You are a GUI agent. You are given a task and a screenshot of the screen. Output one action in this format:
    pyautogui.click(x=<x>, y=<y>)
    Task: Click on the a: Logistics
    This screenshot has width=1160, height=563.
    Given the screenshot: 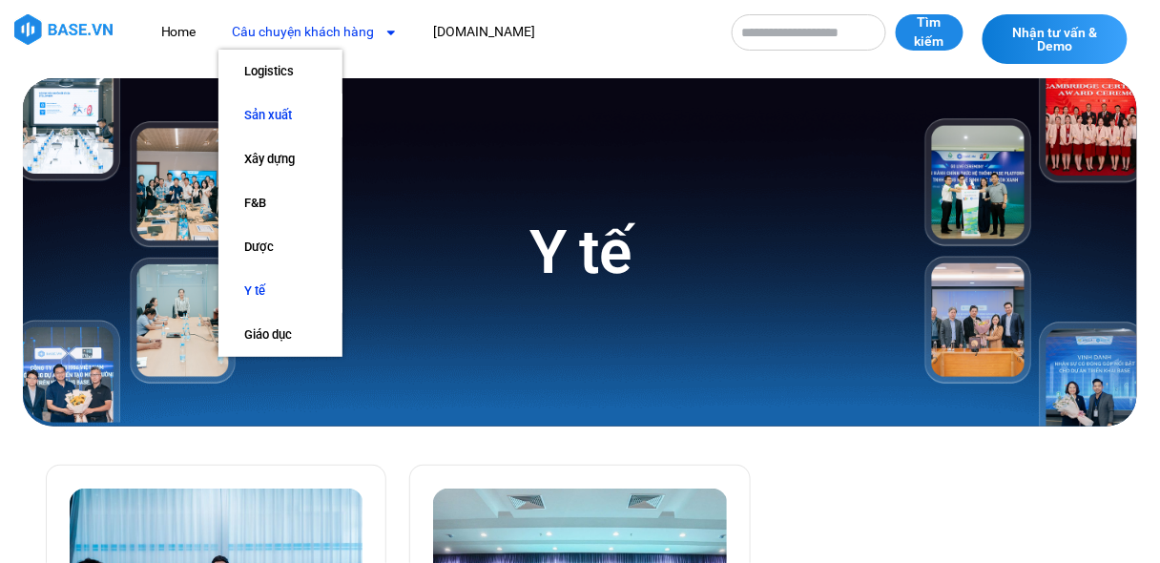 What is the action you would take?
    pyautogui.click(x=280, y=72)
    